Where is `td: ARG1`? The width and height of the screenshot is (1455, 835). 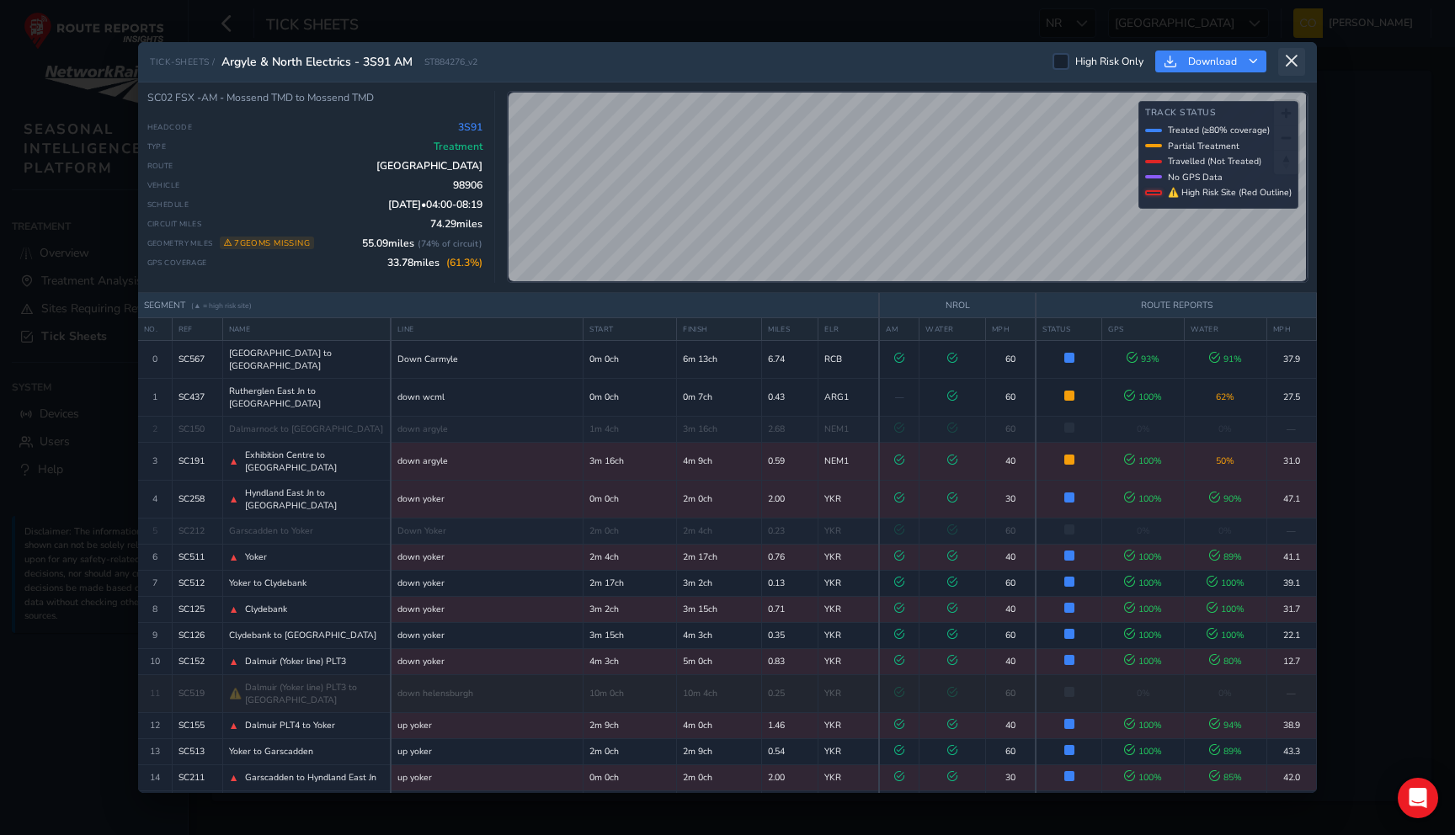
td: ARG1 is located at coordinates (849, 396).